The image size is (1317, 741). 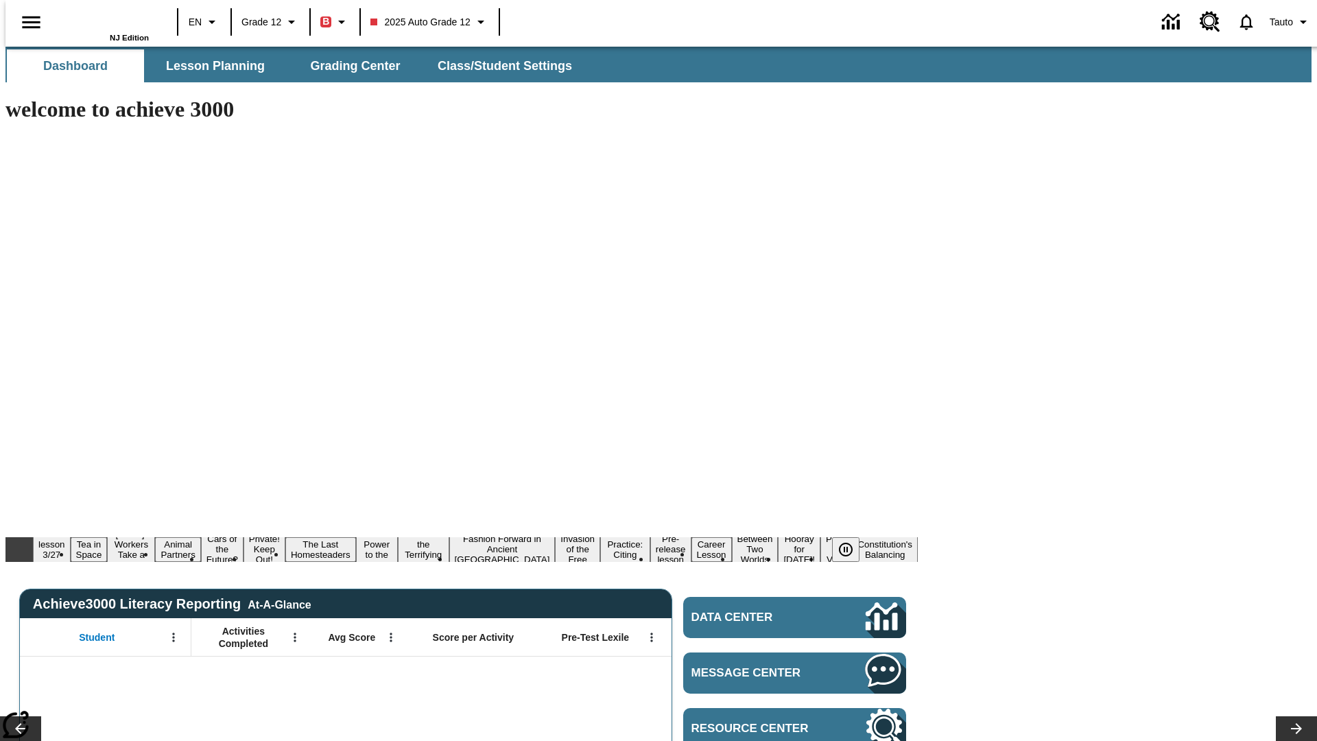 What do you see at coordinates (104, 20) in the screenshot?
I see `a: Home` at bounding box center [104, 20].